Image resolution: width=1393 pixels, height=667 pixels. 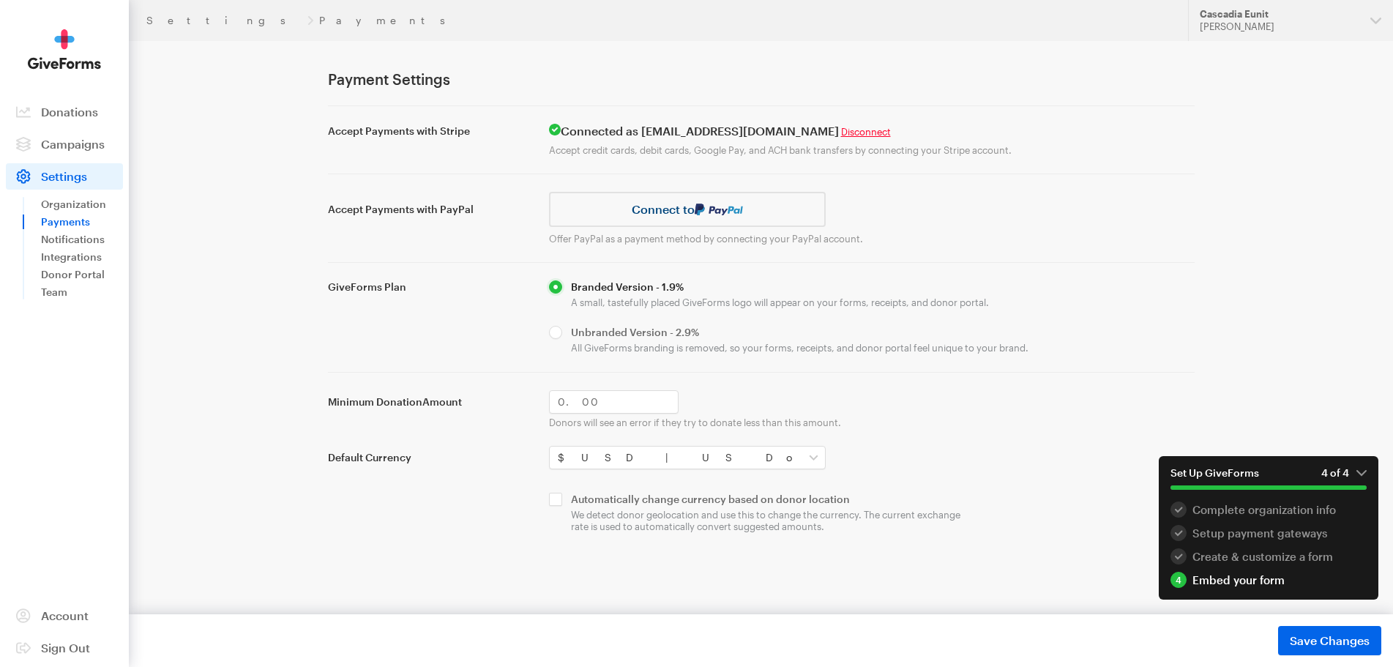 What do you see at coordinates (82, 204) in the screenshot?
I see `a: Organization` at bounding box center [82, 204].